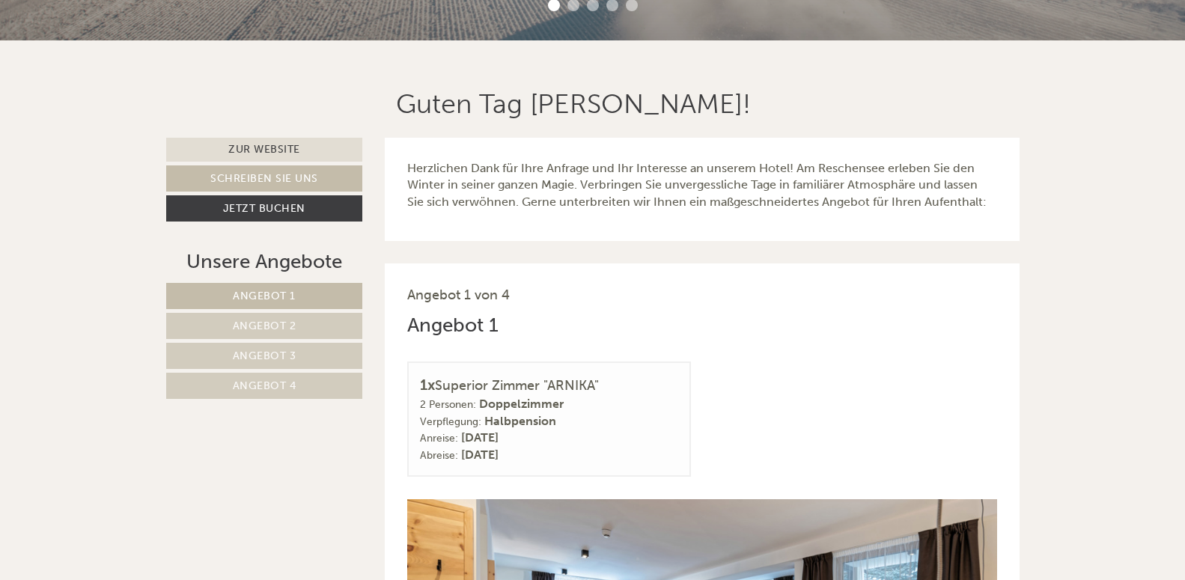  I want to click on button: Senden, so click(544, 407).